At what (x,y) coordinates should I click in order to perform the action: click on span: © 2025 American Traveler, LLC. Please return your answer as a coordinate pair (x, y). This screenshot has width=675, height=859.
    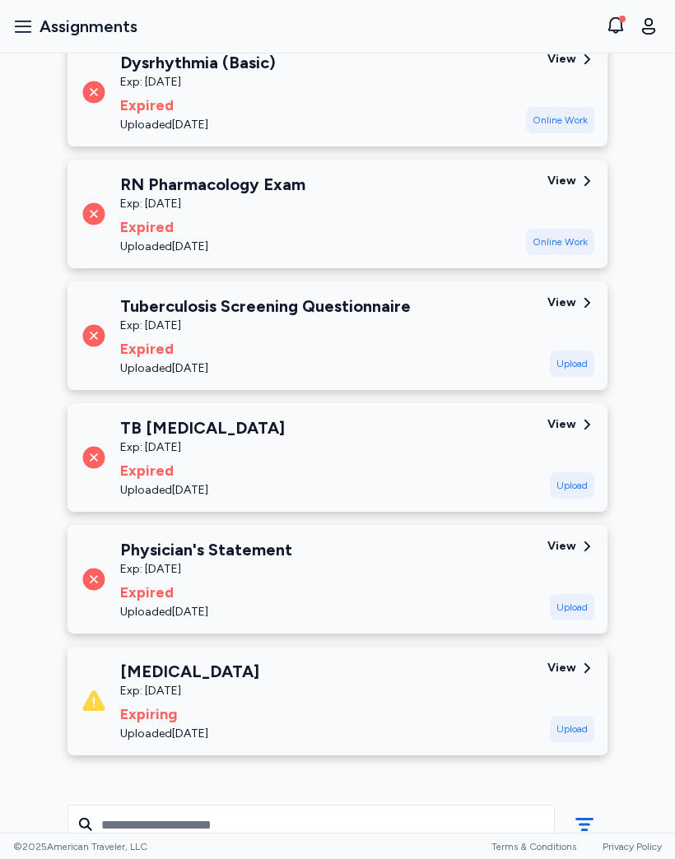
    Looking at the image, I should click on (80, 847).